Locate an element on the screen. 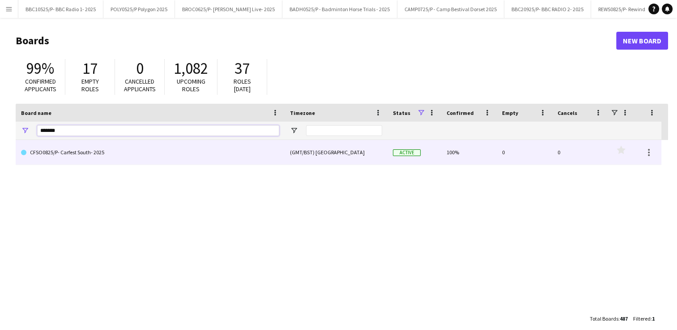 Image resolution: width=677 pixels, height=330 pixels. span: Timezone is located at coordinates (303, 113).